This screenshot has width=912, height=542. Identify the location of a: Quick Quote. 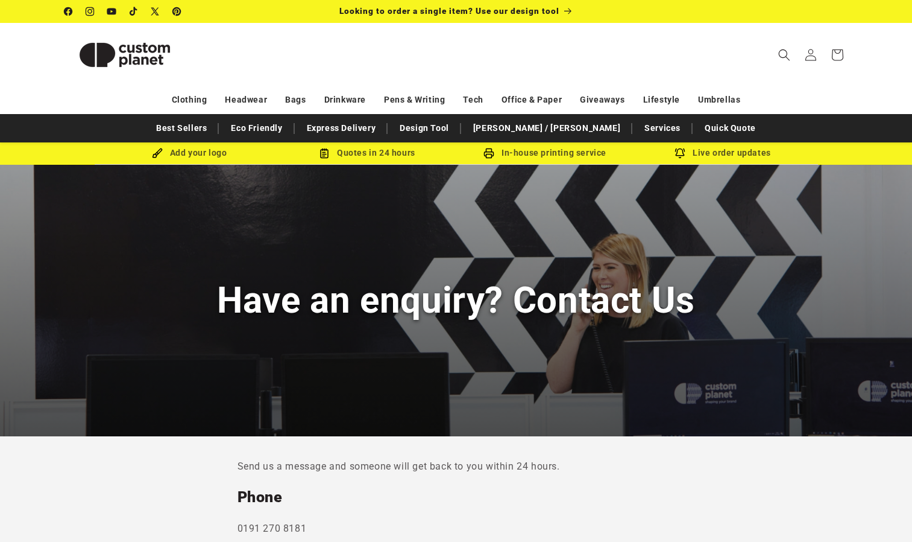
(730, 128).